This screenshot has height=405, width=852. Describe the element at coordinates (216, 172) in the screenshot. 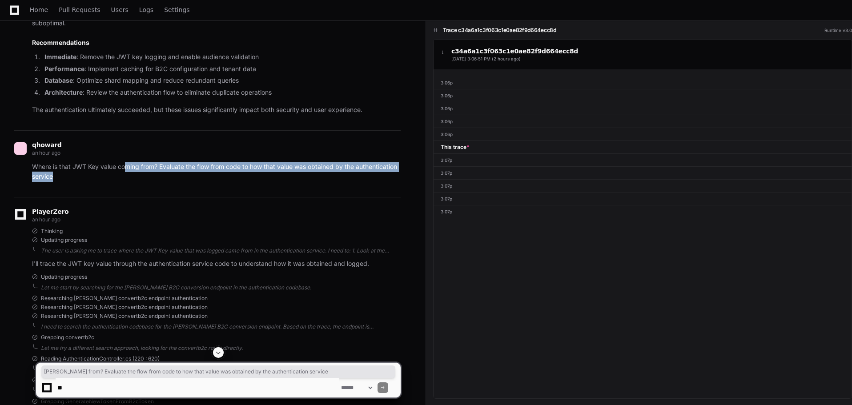

I see `p: Where is that JWT Key value coming from? Evaluate the flow from code to how that value was obtain...` at that location.